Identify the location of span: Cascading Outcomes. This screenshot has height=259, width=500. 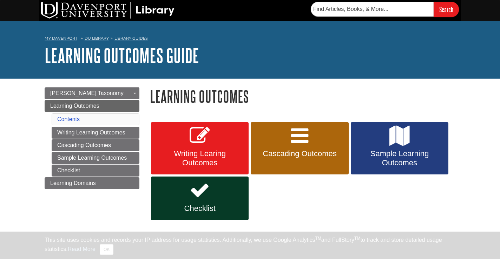
(299, 154).